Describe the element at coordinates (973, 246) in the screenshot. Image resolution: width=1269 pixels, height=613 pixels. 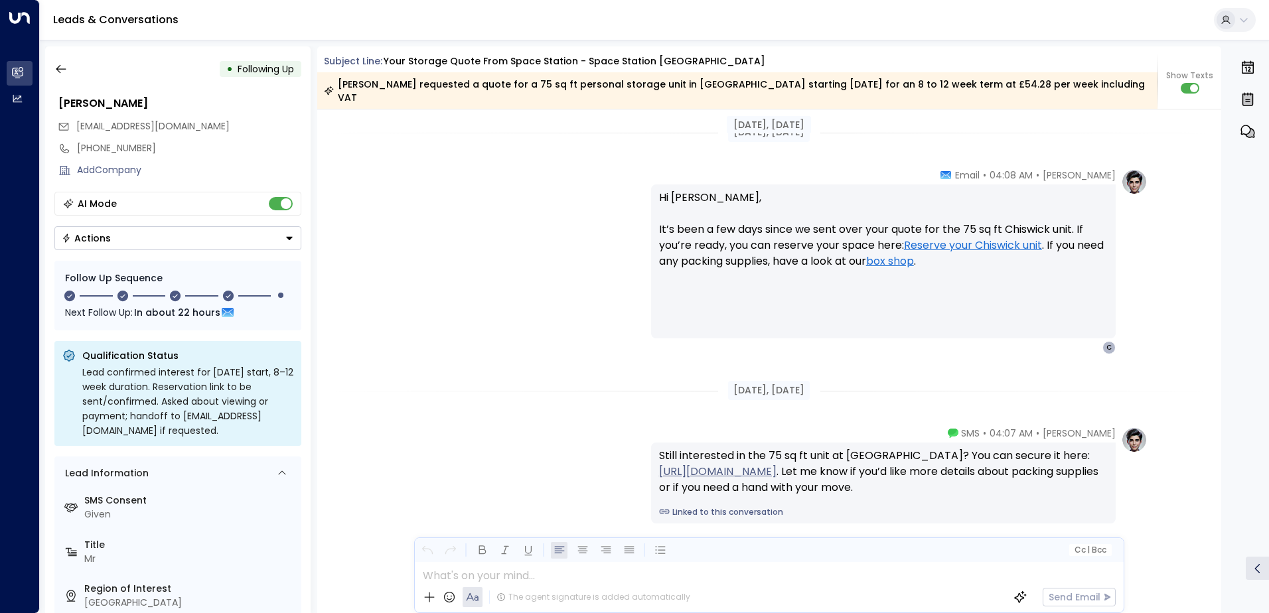
I see `a: Reserve your Chiswick unit` at that location.